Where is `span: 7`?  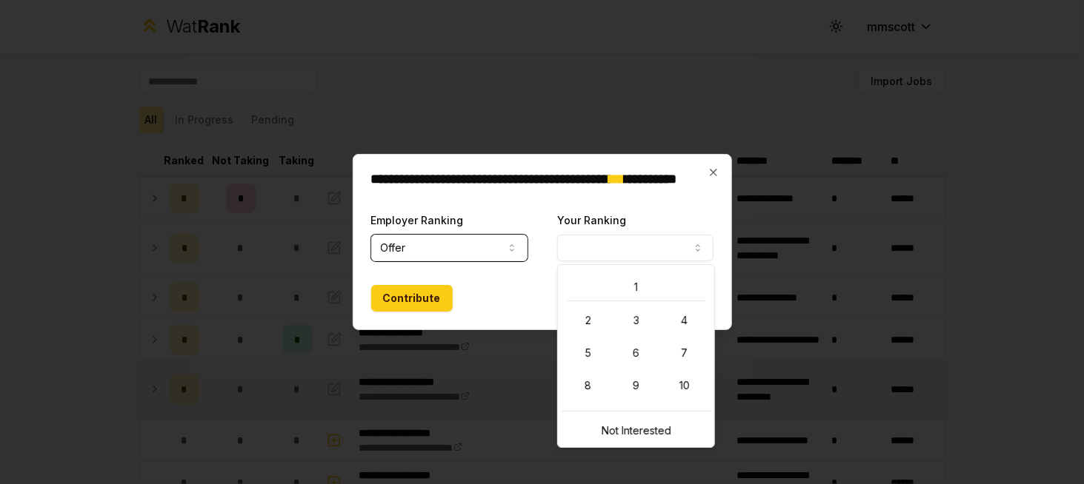 span: 7 is located at coordinates (684, 353).